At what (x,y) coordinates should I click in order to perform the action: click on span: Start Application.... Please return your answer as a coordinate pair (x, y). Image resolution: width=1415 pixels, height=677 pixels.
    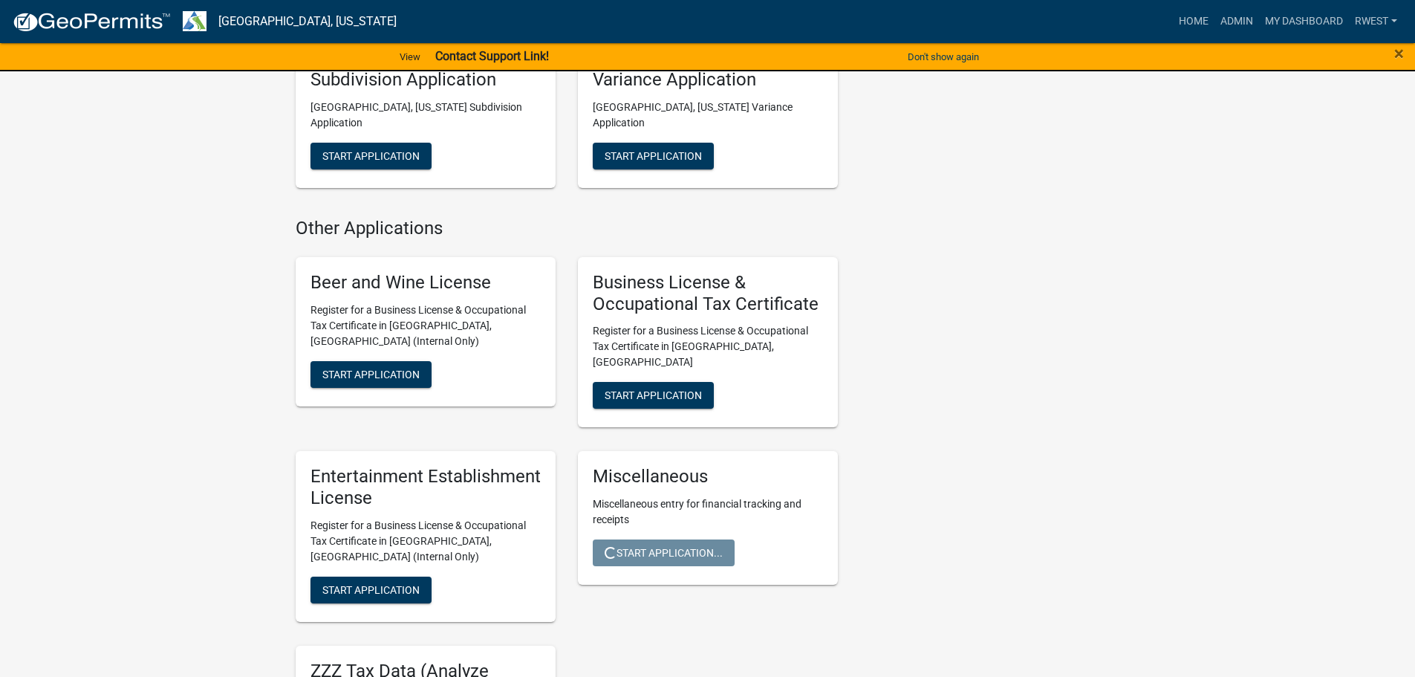
    Looking at the image, I should click on (663, 553).